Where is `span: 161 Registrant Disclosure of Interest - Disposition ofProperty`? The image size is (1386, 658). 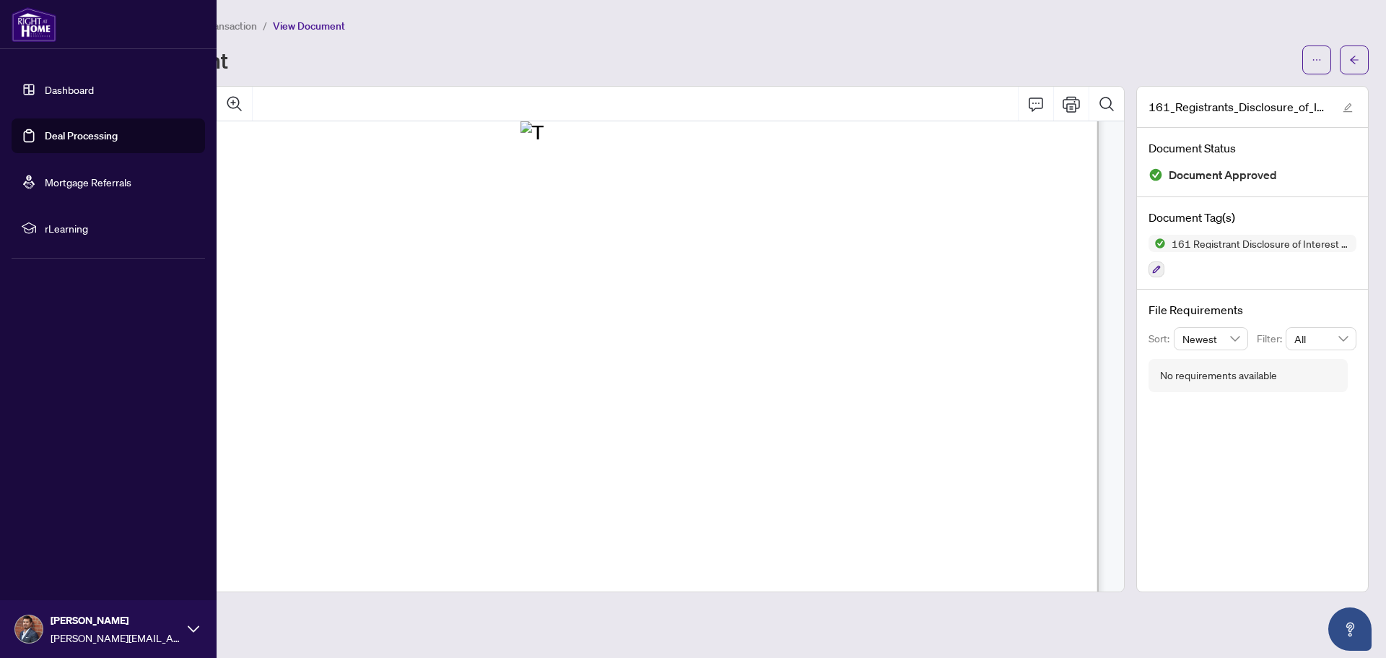
span: 161 Registrant Disclosure of Interest - Disposition ofProperty is located at coordinates (1261, 243).